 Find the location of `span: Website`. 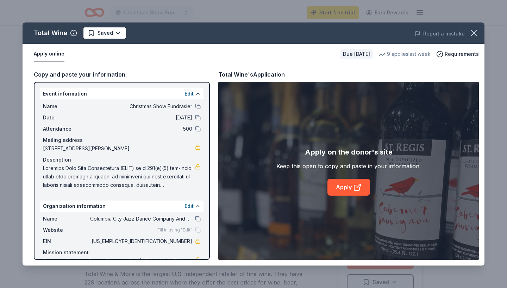

span: Website is located at coordinates (66, 230).